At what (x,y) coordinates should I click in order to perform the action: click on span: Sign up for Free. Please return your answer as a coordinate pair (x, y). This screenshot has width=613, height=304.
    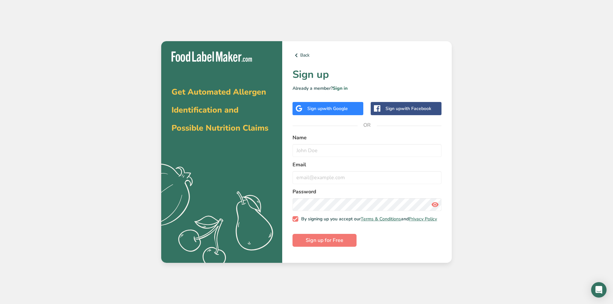
    Looking at the image, I should click on (324, 240).